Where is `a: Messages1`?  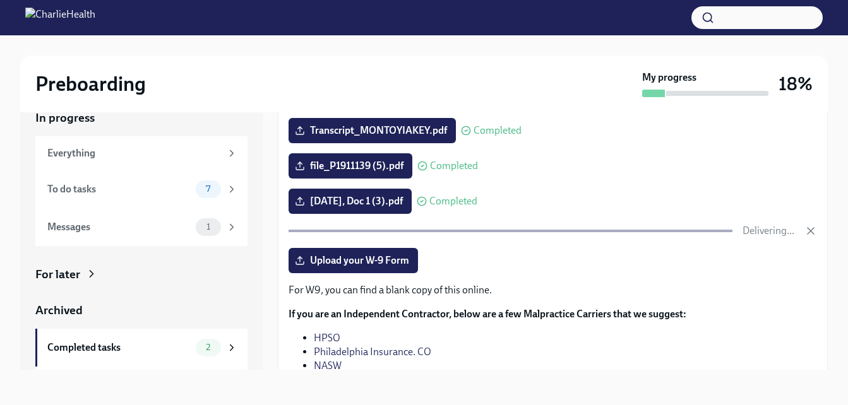
a: Messages1 is located at coordinates (141, 227).